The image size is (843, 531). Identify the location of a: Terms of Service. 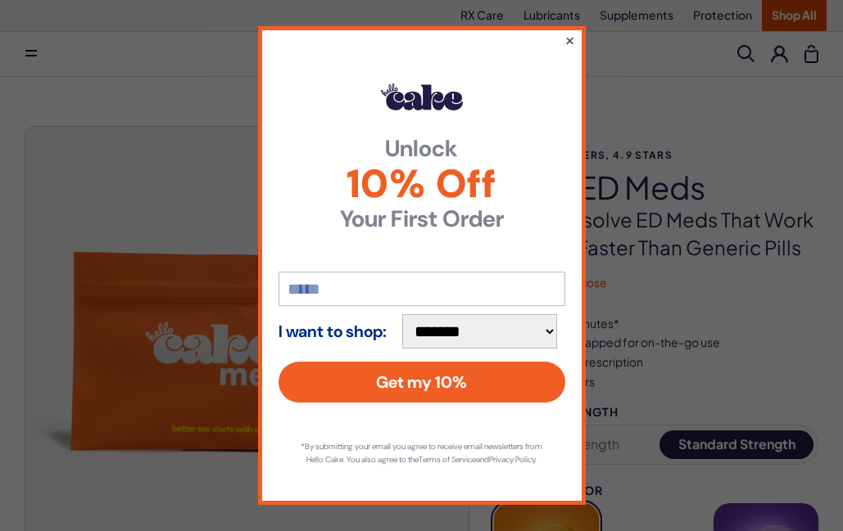
(447, 459).